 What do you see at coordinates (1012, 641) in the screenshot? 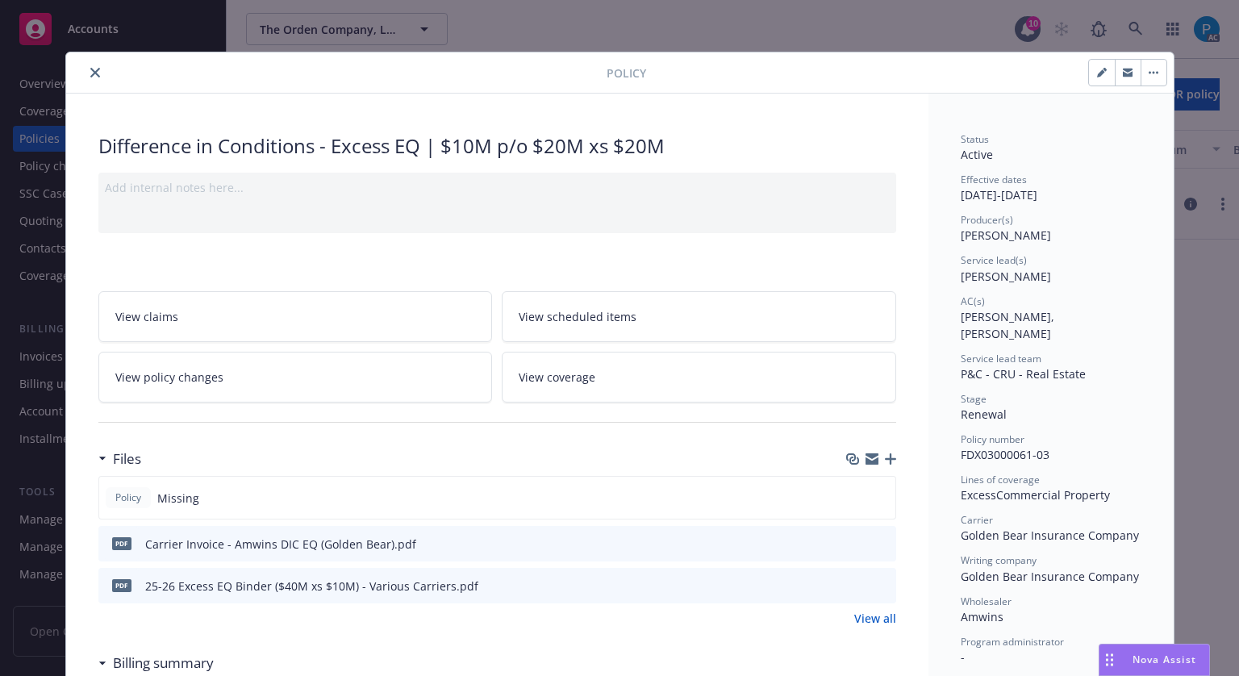
I see `span: Program administrator` at bounding box center [1012, 641].